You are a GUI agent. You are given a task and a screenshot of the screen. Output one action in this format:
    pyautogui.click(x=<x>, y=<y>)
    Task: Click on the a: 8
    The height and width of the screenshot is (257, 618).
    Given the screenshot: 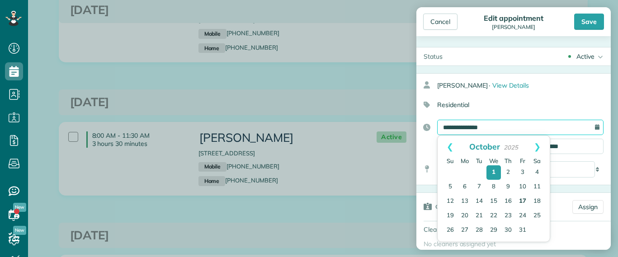 What is the action you would take?
    pyautogui.click(x=493, y=187)
    